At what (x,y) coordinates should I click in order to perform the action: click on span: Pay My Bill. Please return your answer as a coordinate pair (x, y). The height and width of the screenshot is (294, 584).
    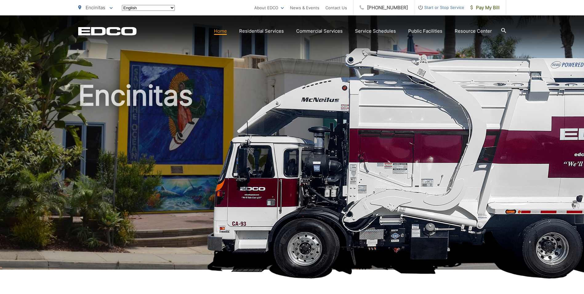
    Looking at the image, I should click on (485, 8).